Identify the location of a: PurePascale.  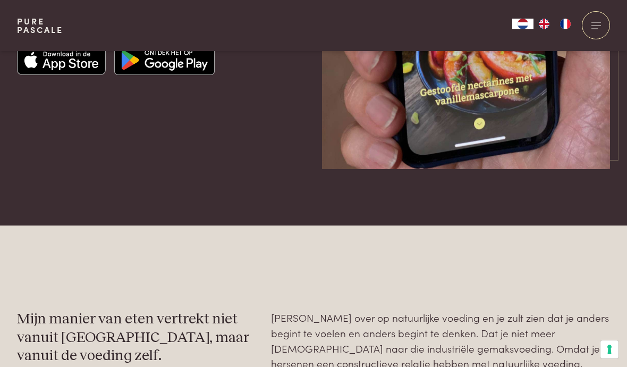
(40, 26).